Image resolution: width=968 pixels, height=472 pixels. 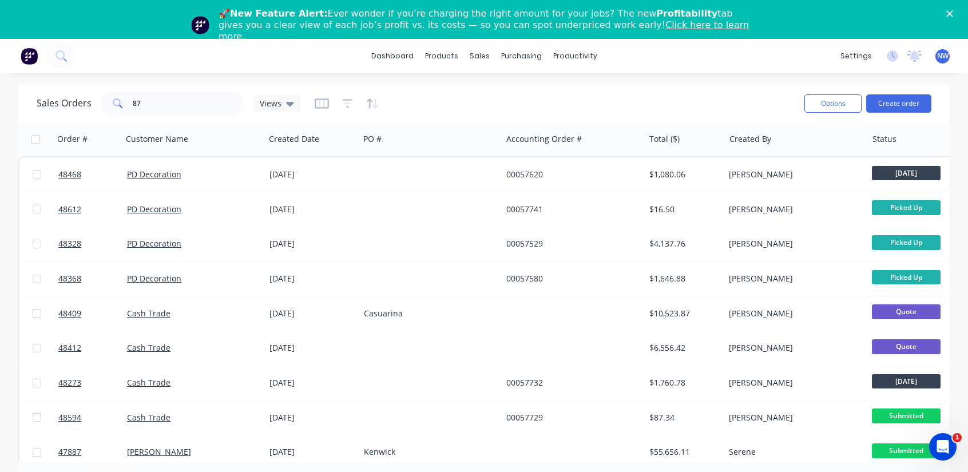 What do you see at coordinates (682, 209) in the screenshot?
I see `div: $16.50` at bounding box center [682, 209].